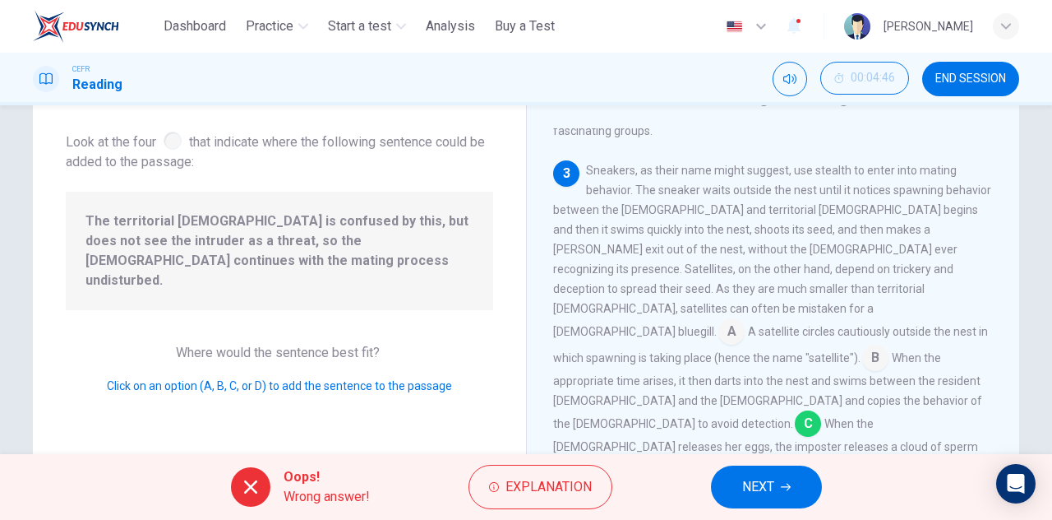 The width and height of the screenshot is (1052, 520). Describe the element at coordinates (808, 423) in the screenshot. I see `span: C` at that location.